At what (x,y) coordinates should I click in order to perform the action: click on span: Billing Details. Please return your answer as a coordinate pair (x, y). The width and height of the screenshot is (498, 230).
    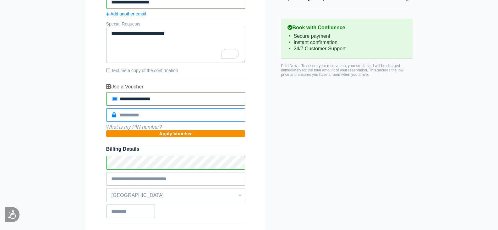
    Looking at the image, I should click on (176, 149).